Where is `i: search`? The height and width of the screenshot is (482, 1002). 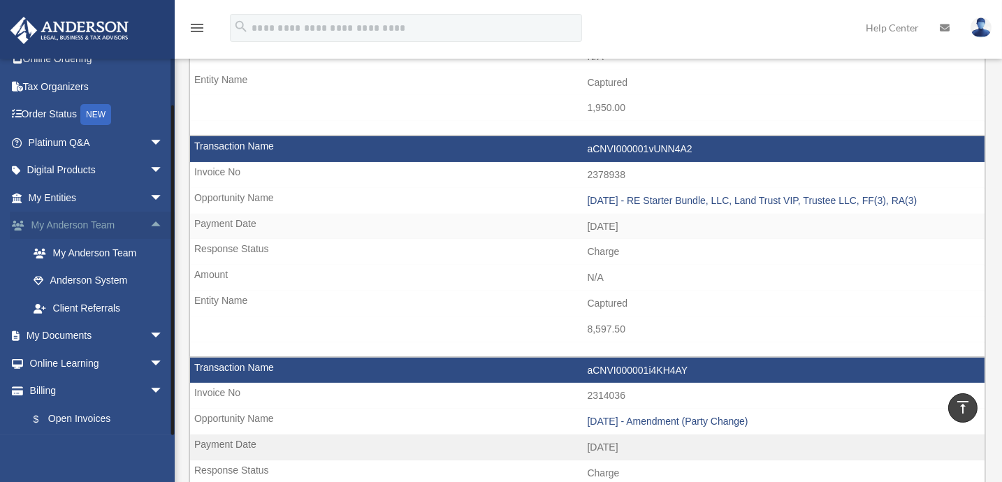
i: search is located at coordinates (241, 27).